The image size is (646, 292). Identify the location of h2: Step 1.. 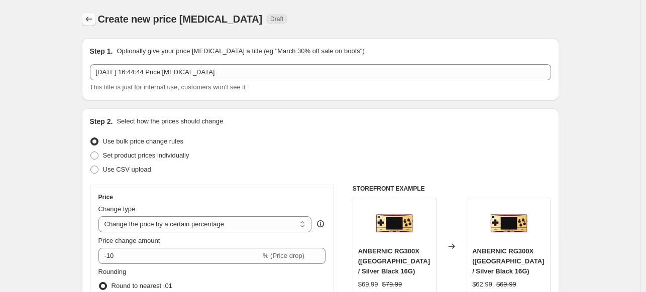
(101, 51).